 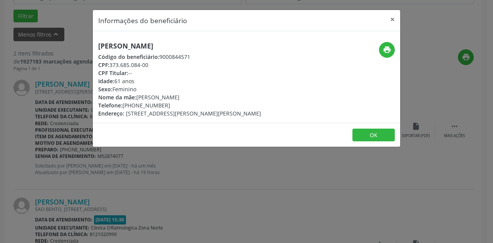 What do you see at coordinates (129, 57) in the screenshot?
I see `span: Código do beneficiário:` at bounding box center [129, 57].